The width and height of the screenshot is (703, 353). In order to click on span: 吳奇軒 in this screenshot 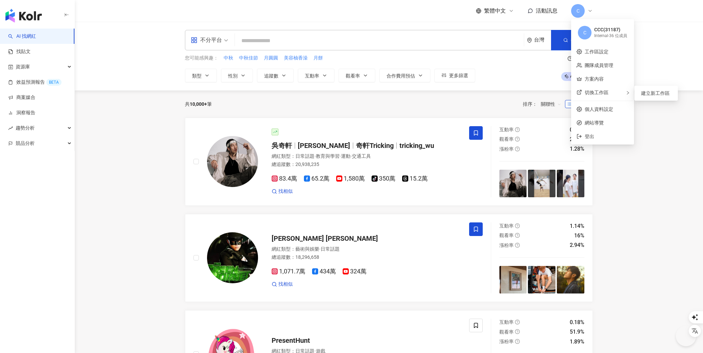, I will do `click(282, 145)`.